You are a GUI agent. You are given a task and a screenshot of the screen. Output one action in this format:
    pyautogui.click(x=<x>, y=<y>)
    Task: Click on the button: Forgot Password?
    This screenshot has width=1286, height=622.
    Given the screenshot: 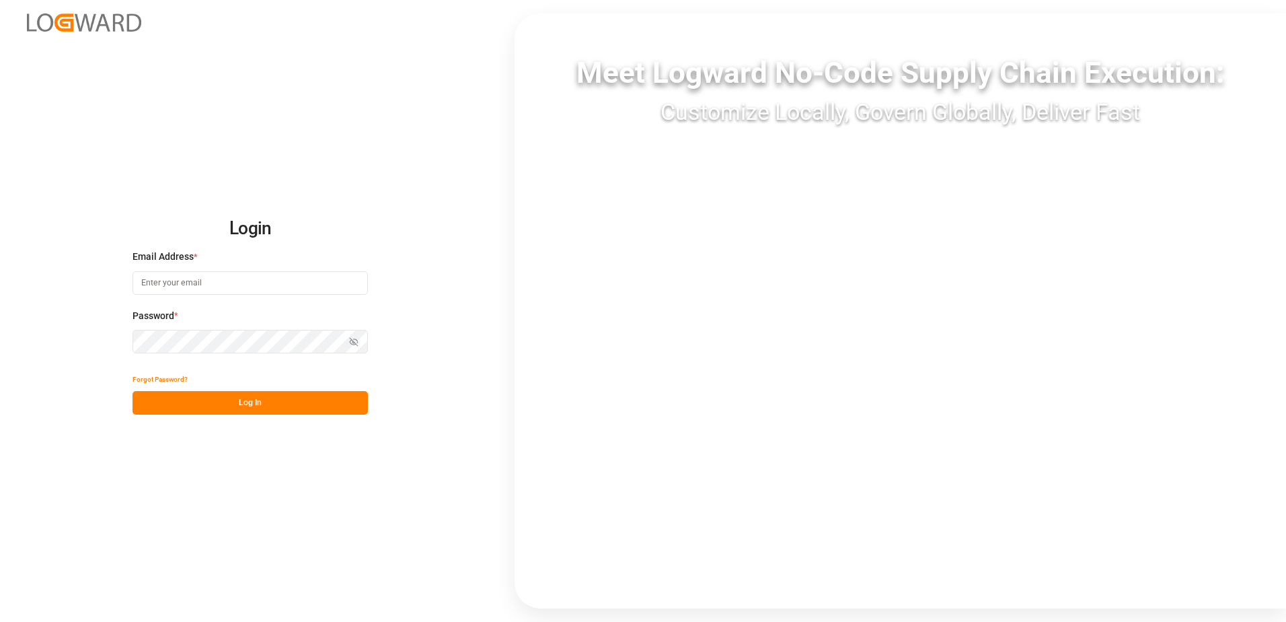 What is the action you would take?
    pyautogui.click(x=160, y=379)
    